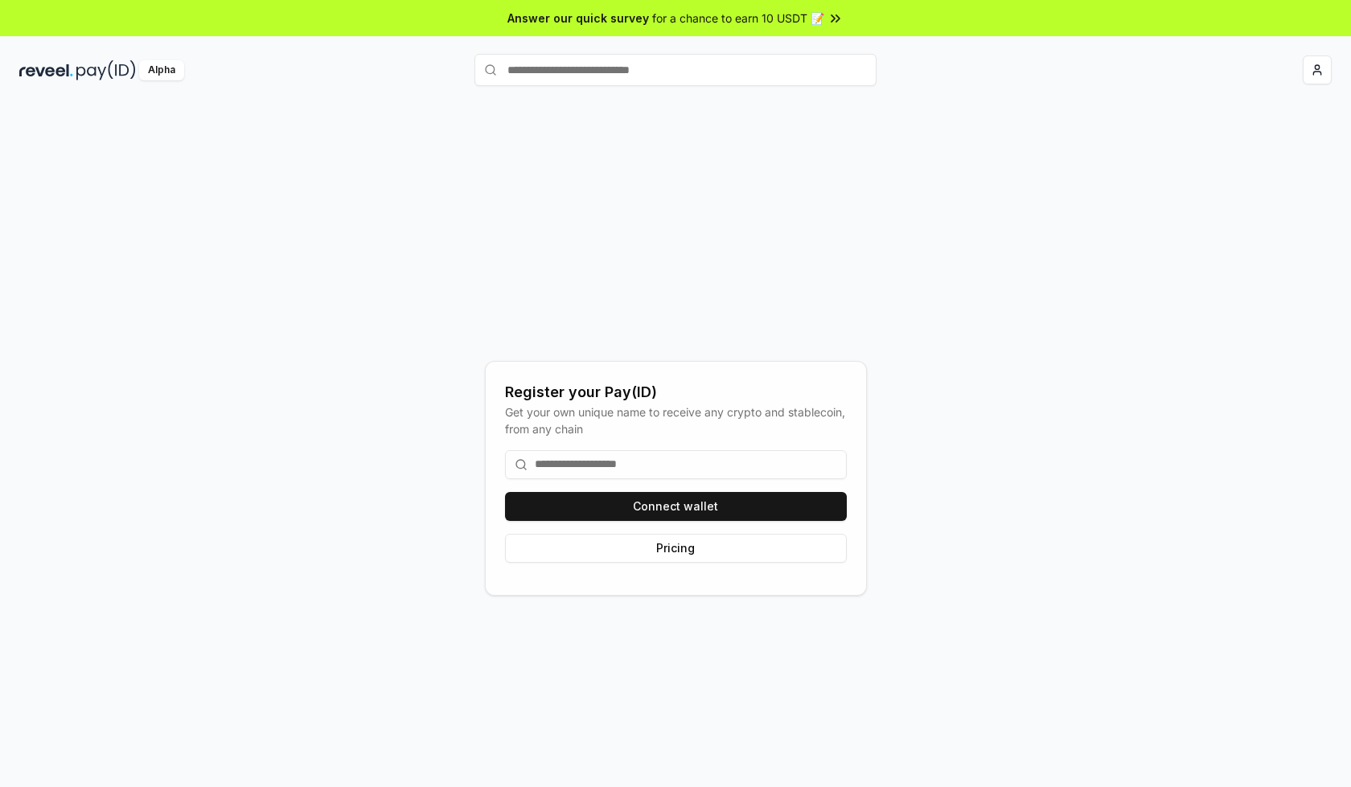 The image size is (1351, 787). Describe the element at coordinates (578, 18) in the screenshot. I see `span: Answer our quick survey` at that location.